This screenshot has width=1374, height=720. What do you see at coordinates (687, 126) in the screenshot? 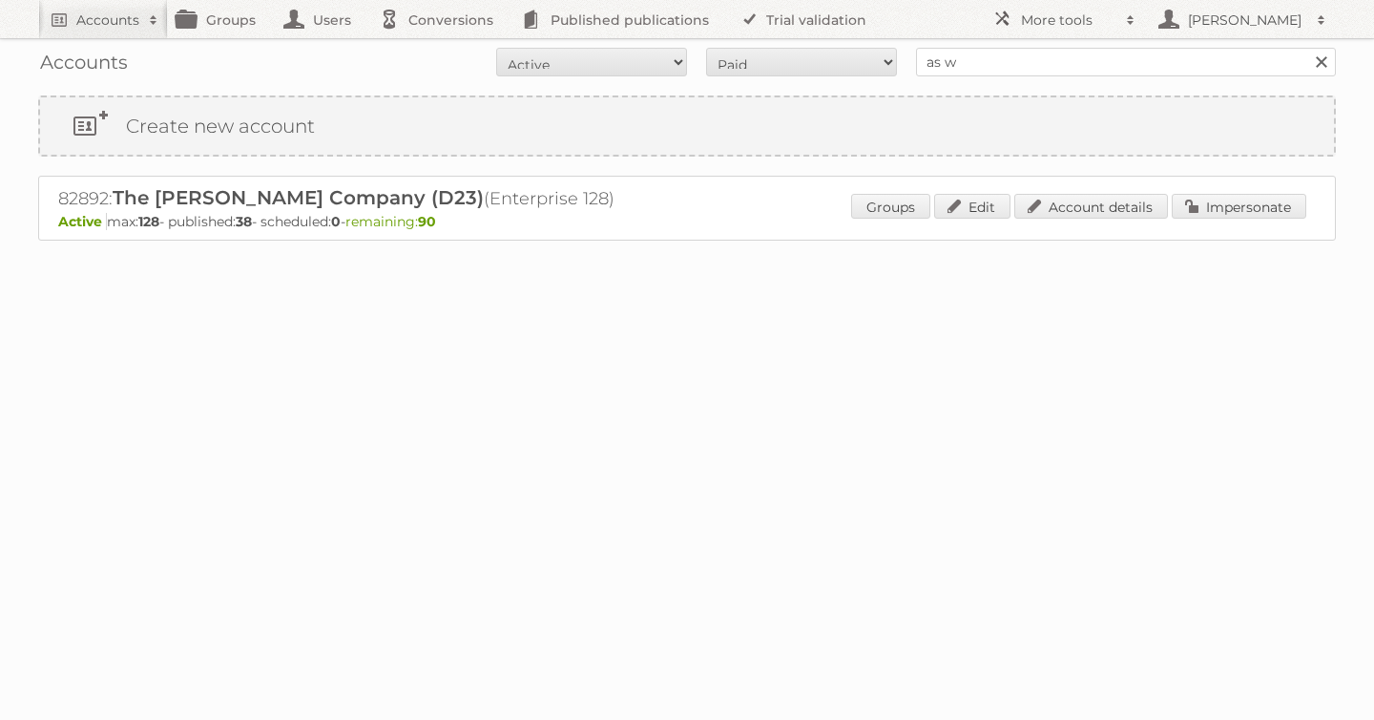
I see `a: Create new account` at bounding box center [687, 126].